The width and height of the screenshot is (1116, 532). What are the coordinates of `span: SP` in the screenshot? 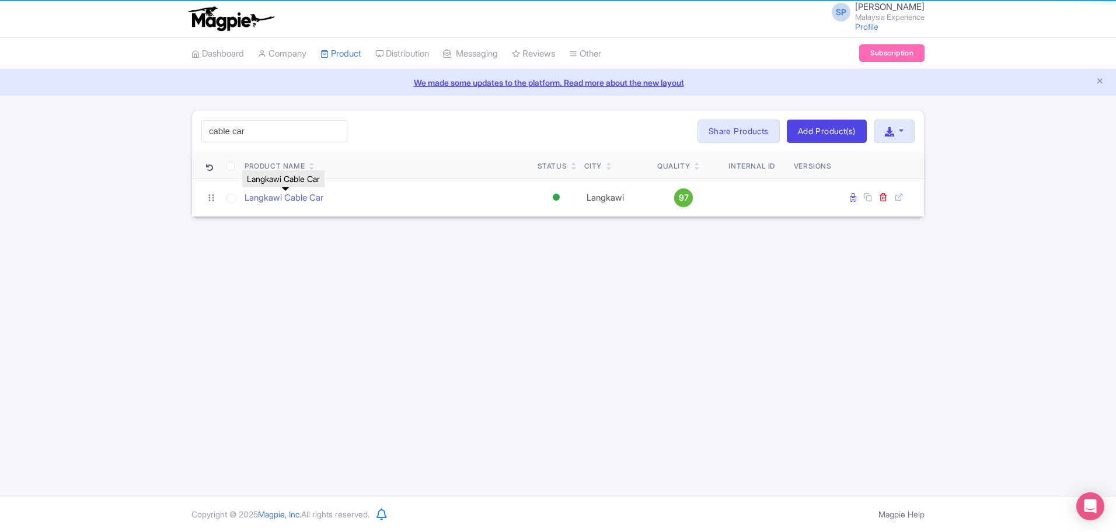 It's located at (841, 12).